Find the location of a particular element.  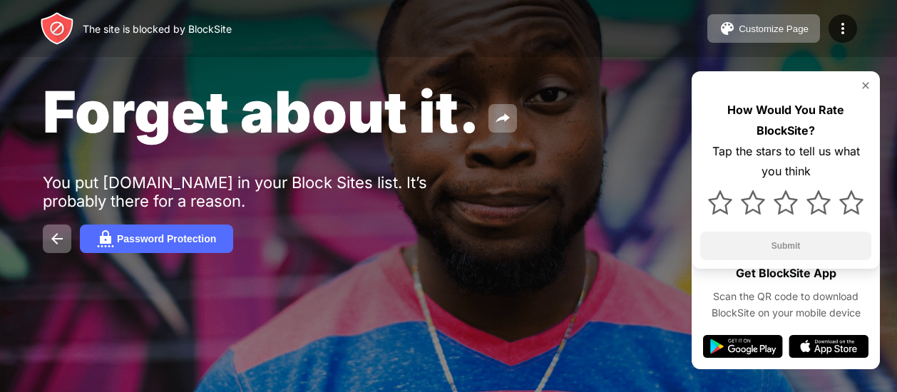

div: Password Protection is located at coordinates (166, 239).